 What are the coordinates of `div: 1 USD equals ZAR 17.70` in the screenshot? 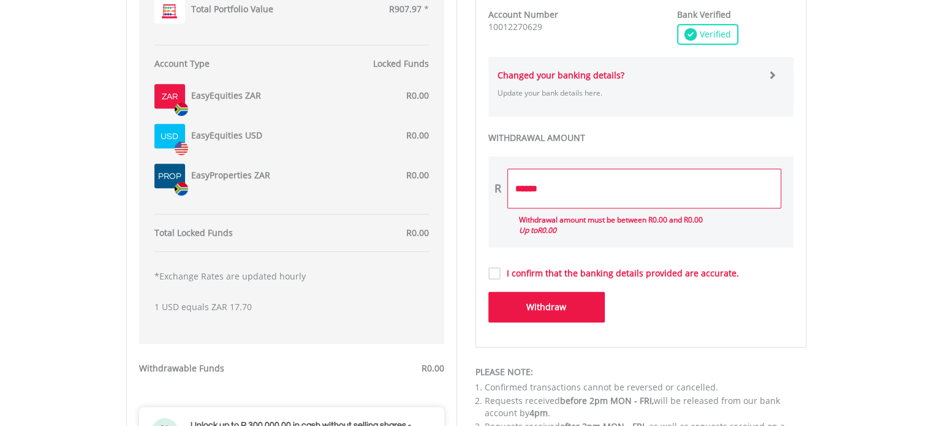 It's located at (292, 298).